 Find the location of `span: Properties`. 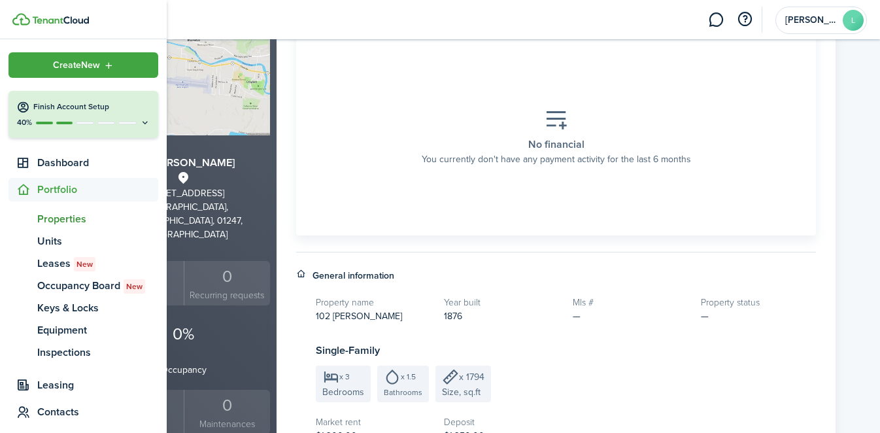

span: Properties is located at coordinates (97, 219).